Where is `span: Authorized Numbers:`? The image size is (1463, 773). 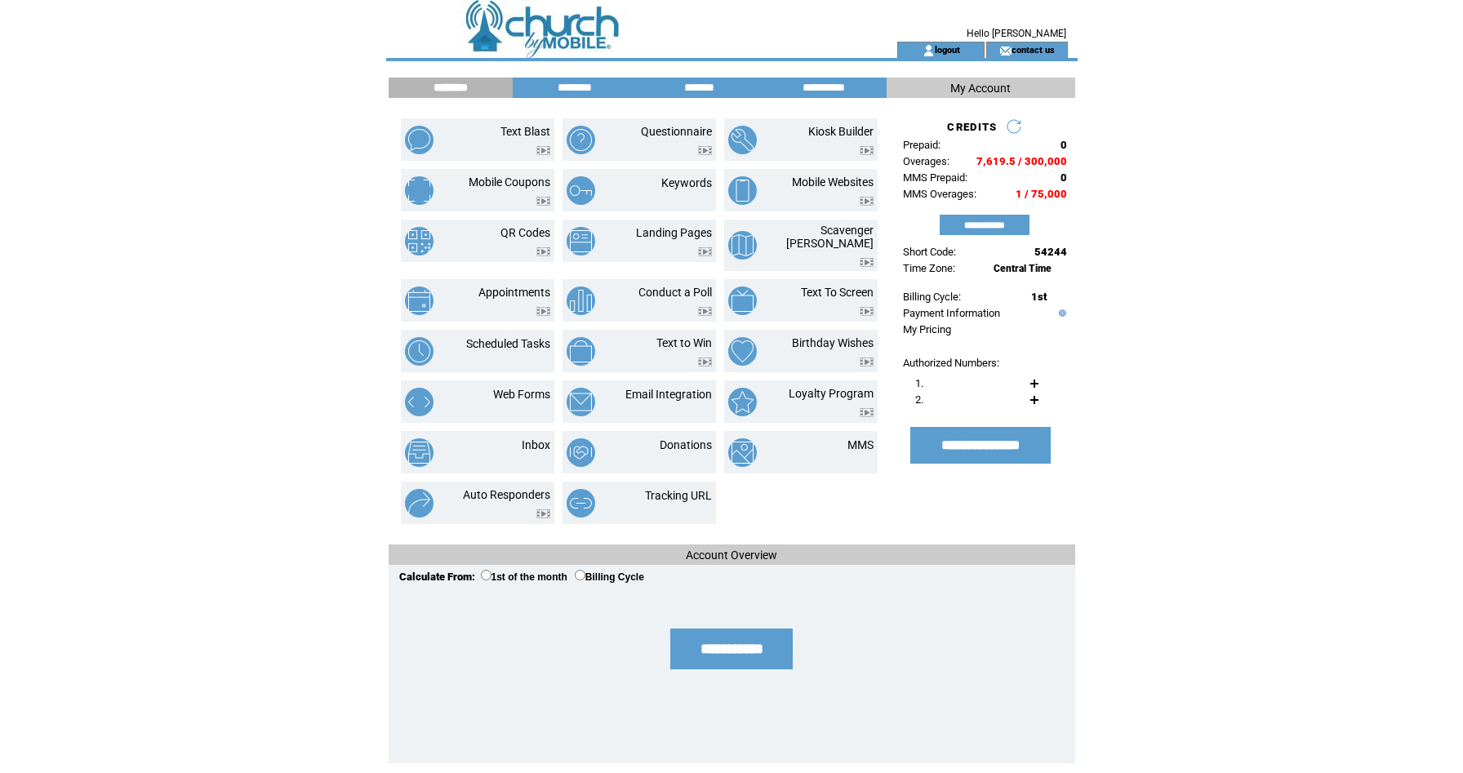
span: Authorized Numbers: is located at coordinates (951, 363).